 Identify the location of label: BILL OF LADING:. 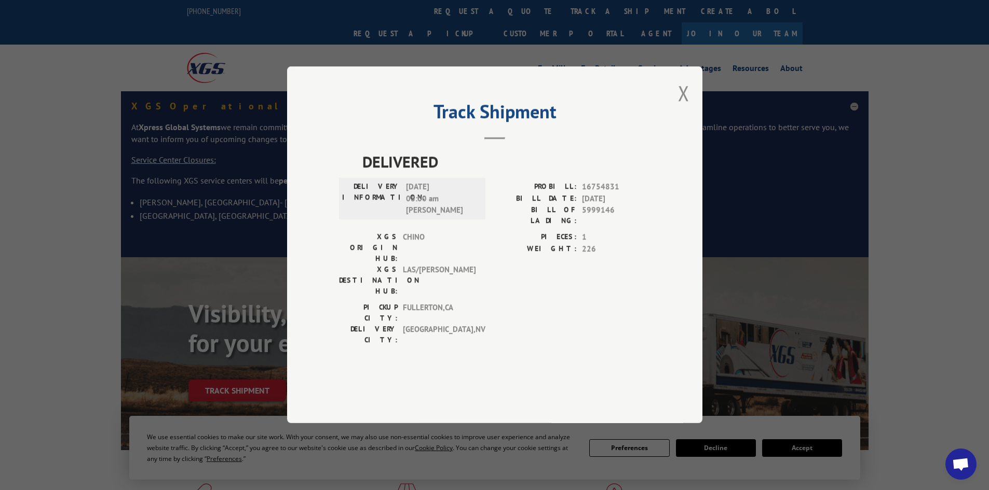
(536, 216).